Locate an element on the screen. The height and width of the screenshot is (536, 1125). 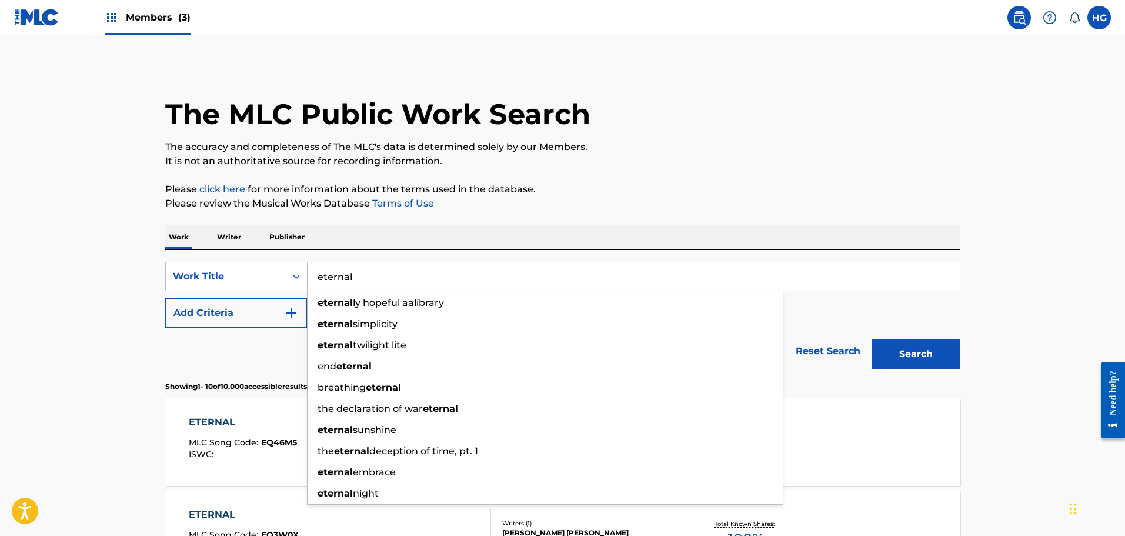
p: Please for more information about the terms used in the database. is located at coordinates (563, 189).